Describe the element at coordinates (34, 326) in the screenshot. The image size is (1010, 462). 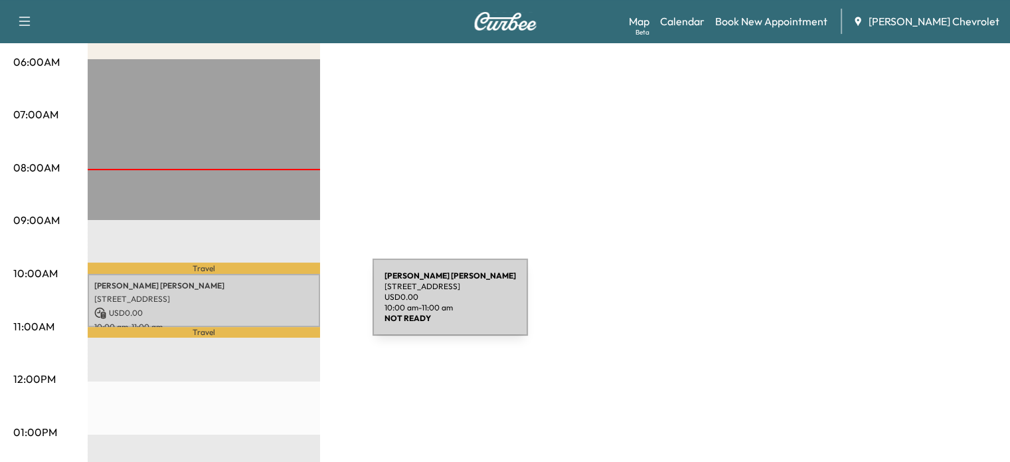
I see `p: 11:00AM` at that location.